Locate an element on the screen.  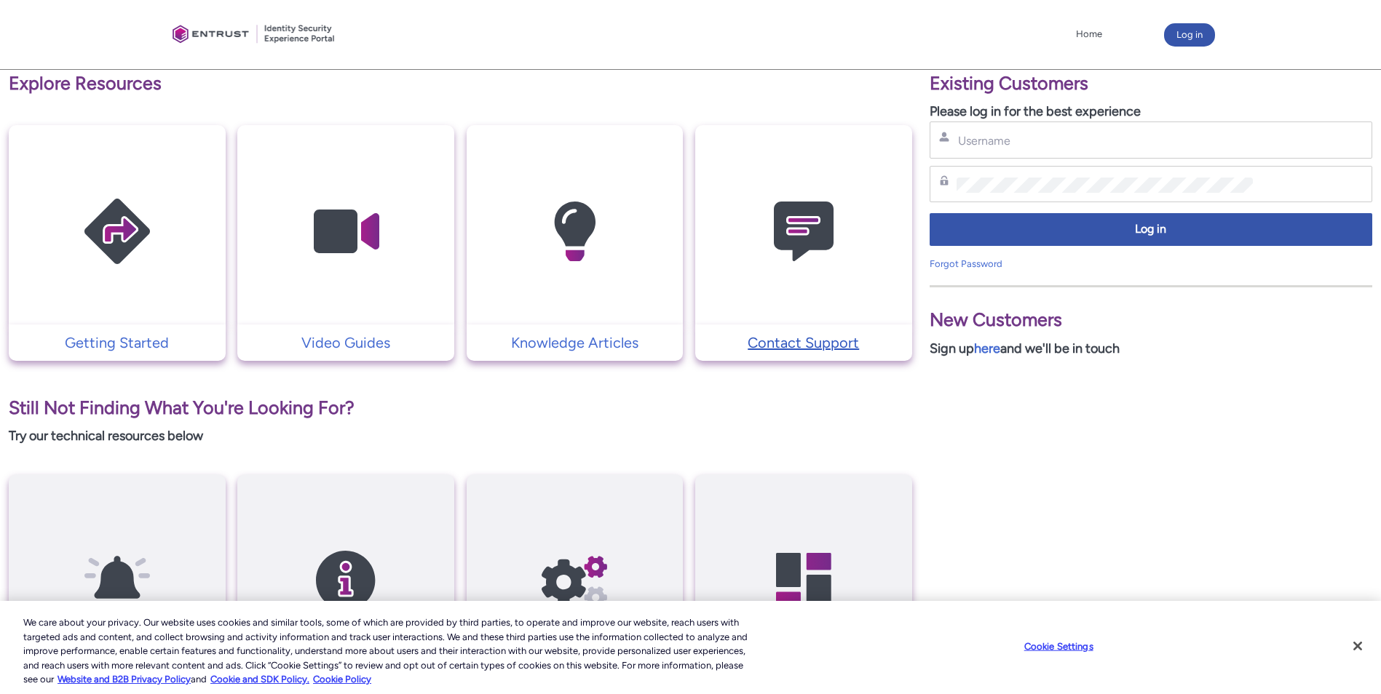
input: Username is located at coordinates (1105, 140).